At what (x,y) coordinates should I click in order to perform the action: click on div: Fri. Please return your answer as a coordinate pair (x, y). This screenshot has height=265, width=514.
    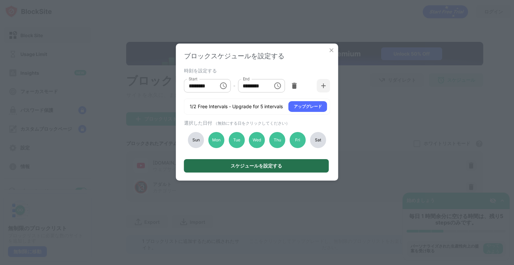
    Looking at the image, I should click on (298, 140).